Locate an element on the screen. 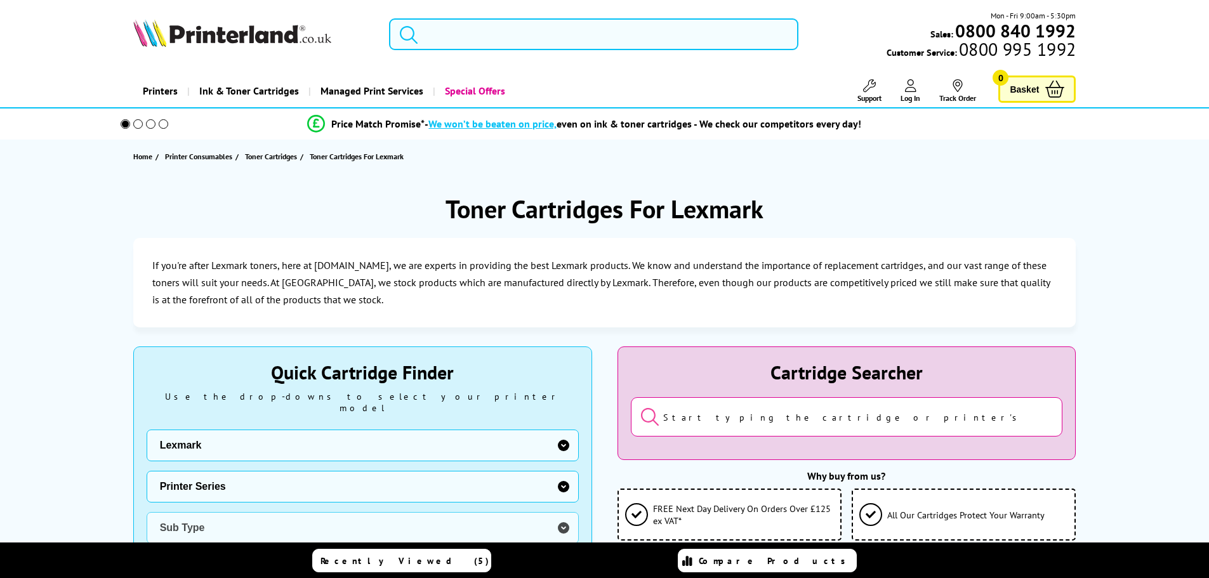  input: Start typing the cartridge or printer's name... is located at coordinates (846, 417).